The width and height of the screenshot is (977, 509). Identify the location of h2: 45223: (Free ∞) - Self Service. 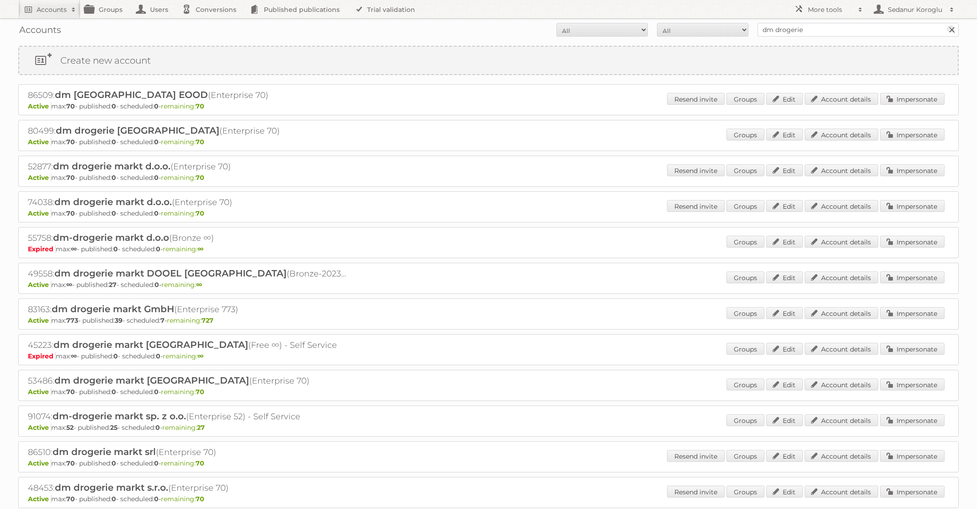
(188, 345).